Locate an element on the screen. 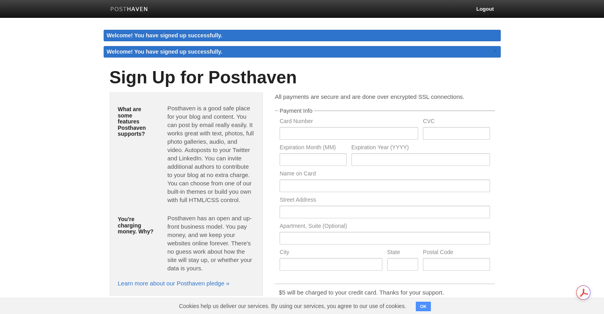 The height and width of the screenshot is (314, 604). label: Expiration Month (MM) is located at coordinates (313, 148).